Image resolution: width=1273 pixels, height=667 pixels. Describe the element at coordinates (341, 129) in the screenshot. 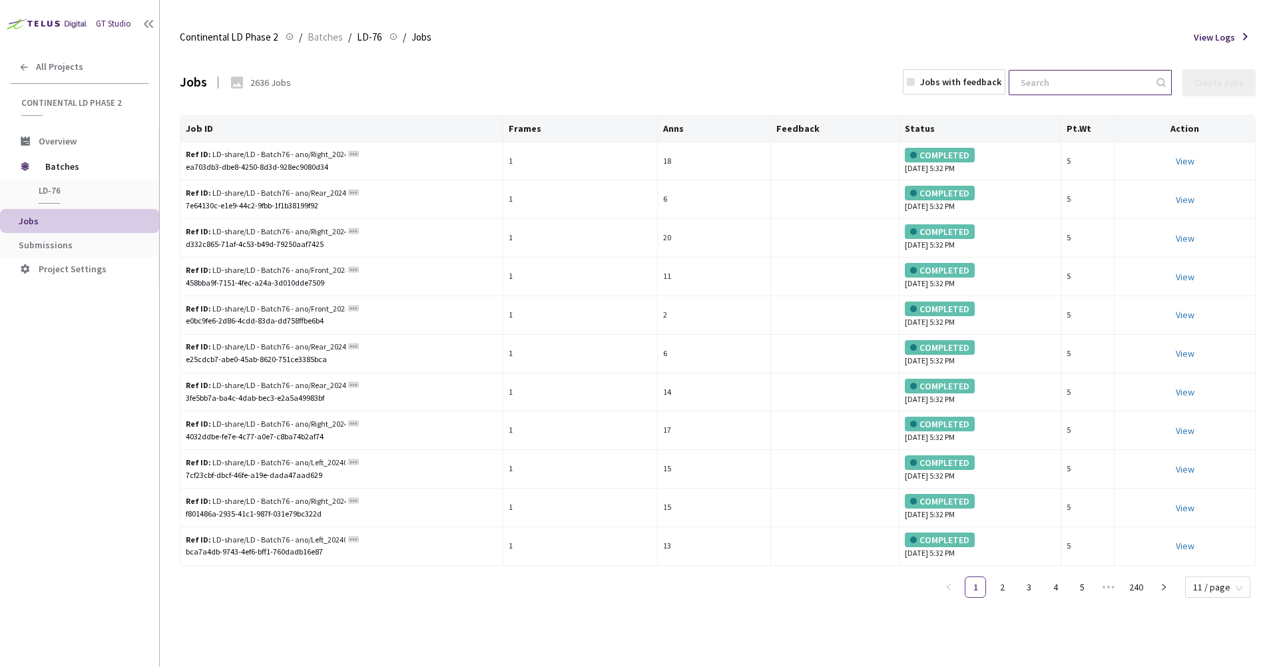

I see `th: Job ID` at that location.